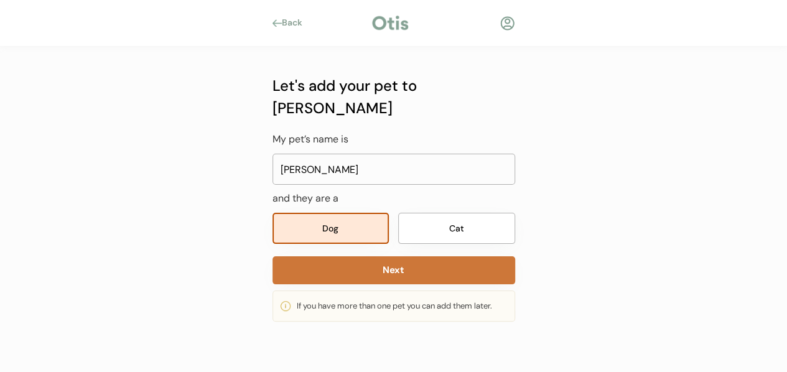  What do you see at coordinates (402, 306) in the screenshot?
I see `div: If you have more than one pet you can add them later.` at bounding box center [402, 306].